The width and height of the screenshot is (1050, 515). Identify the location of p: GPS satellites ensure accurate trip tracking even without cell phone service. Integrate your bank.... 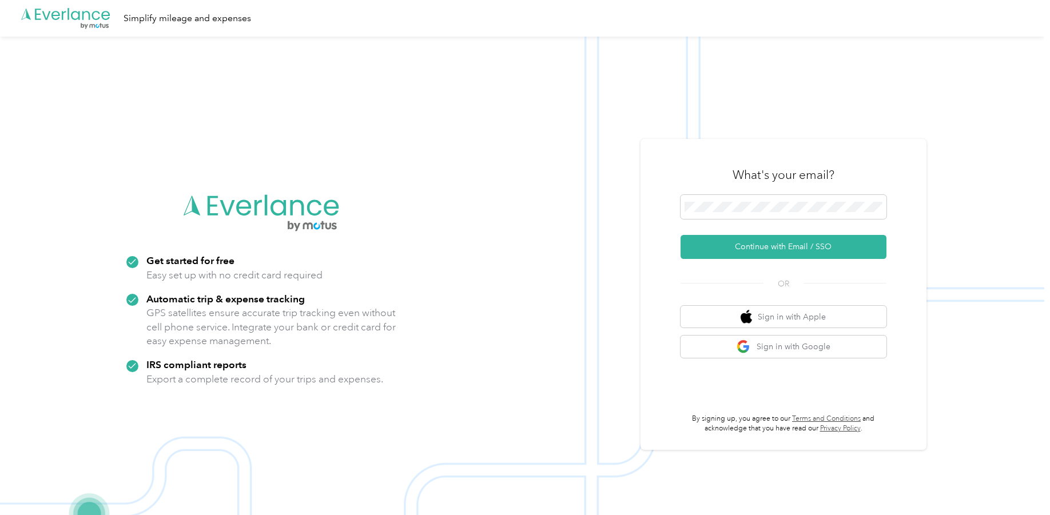
(271, 327).